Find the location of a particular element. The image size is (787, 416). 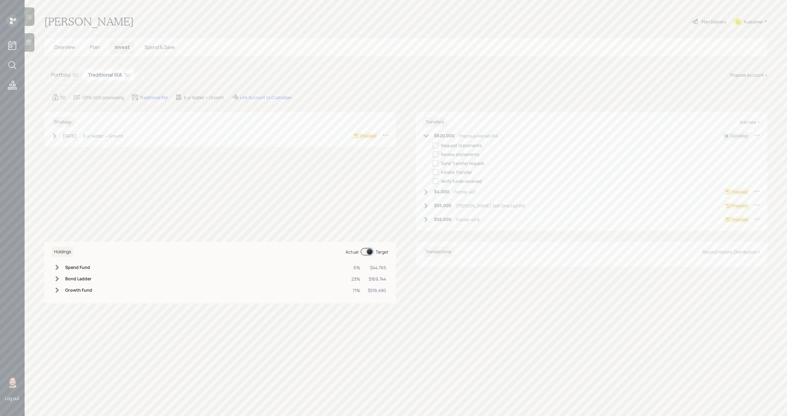

div: +$114,000 processing is located at coordinates (103, 97).